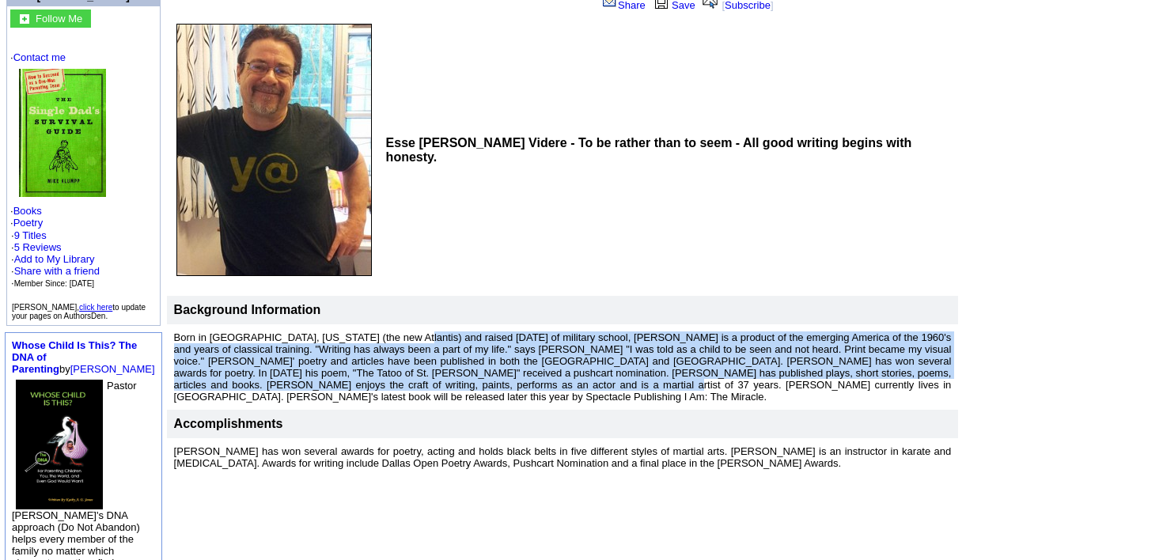 Image resolution: width=1163 pixels, height=560 pixels. I want to click on font: by, so click(83, 357).